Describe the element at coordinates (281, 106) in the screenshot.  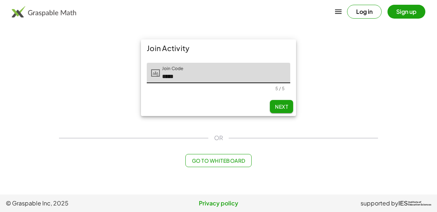
I see `button: Next` at that location.